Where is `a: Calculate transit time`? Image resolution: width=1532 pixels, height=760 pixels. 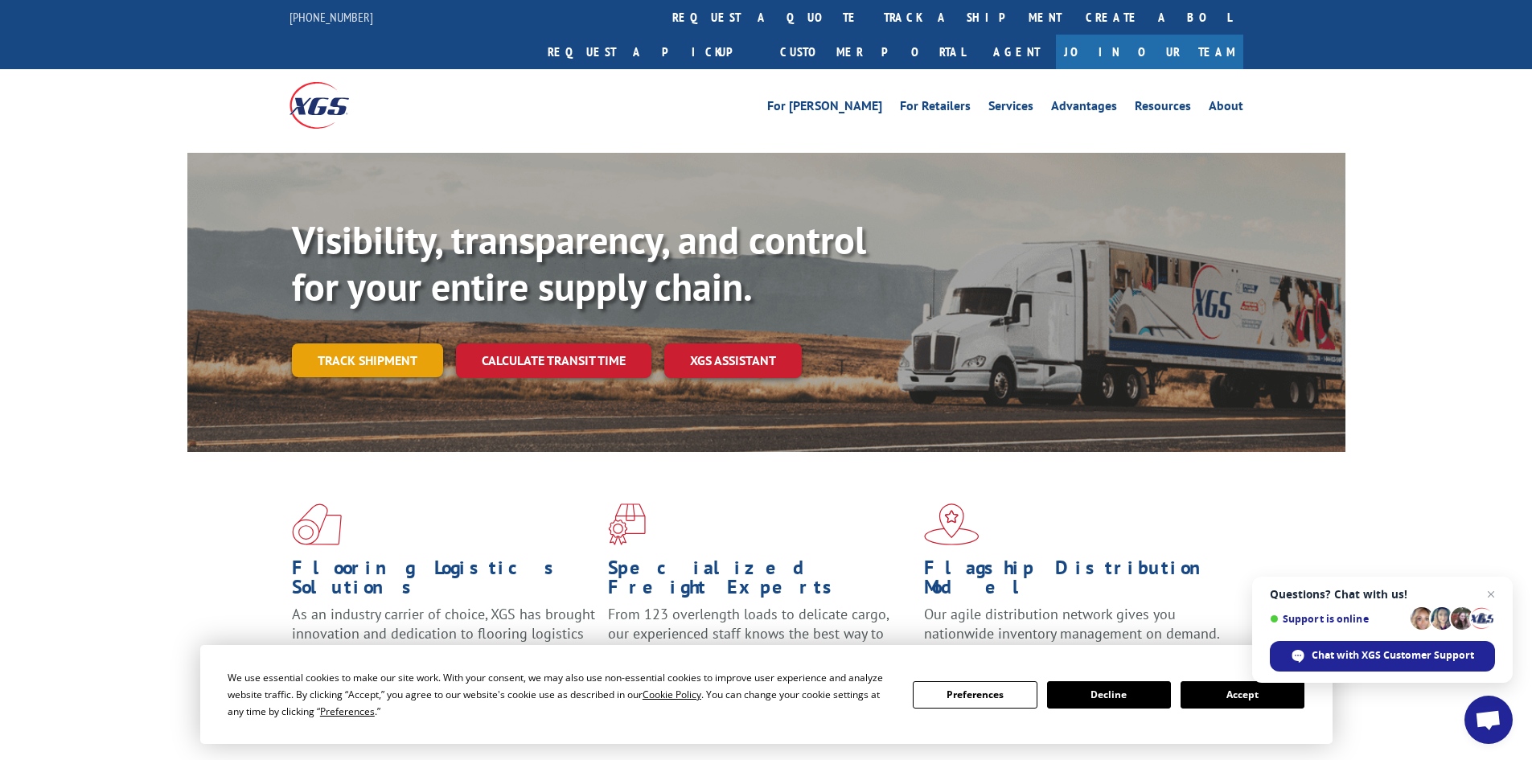
a: Calculate transit time is located at coordinates (553, 360).